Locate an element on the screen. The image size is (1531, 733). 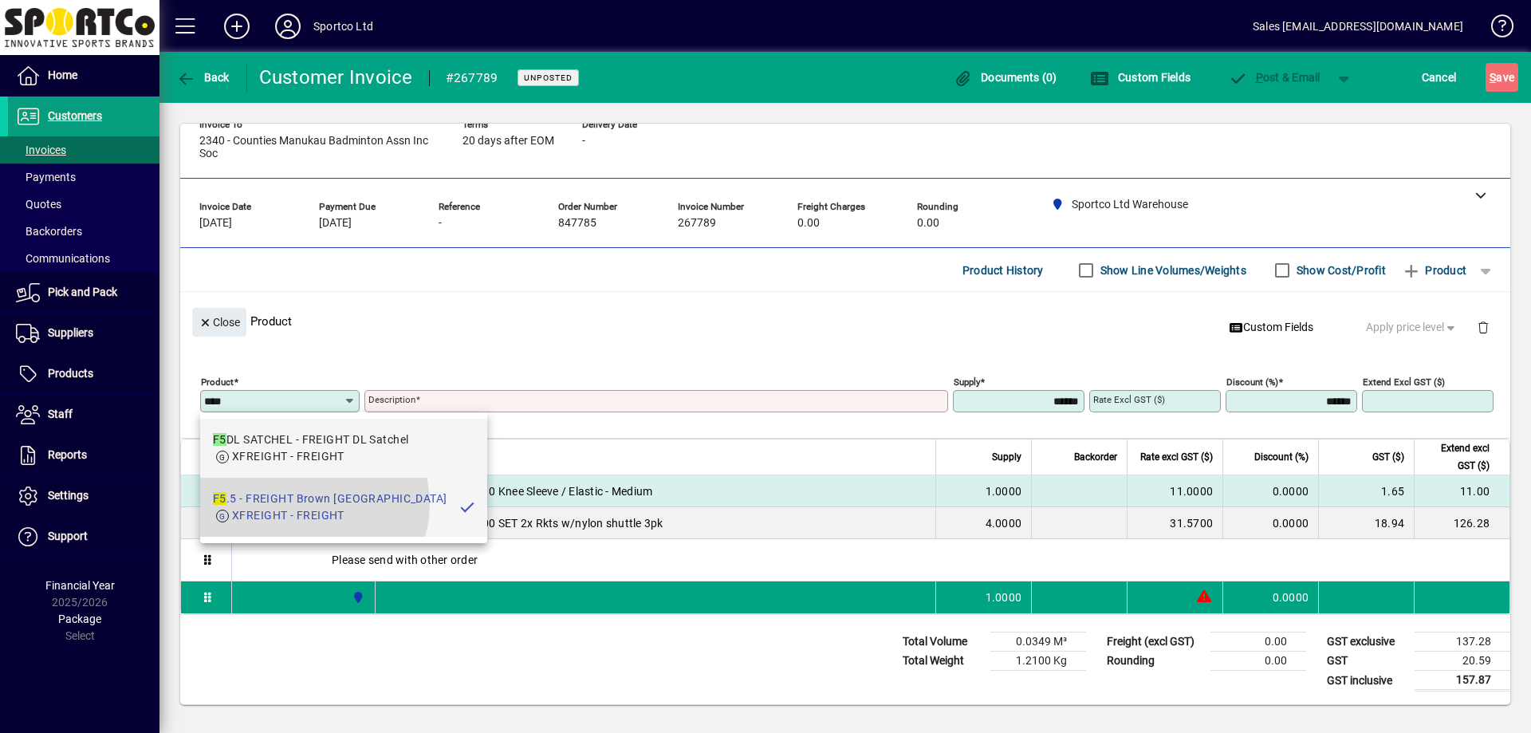
span: Apply price level is located at coordinates (1412, 327).